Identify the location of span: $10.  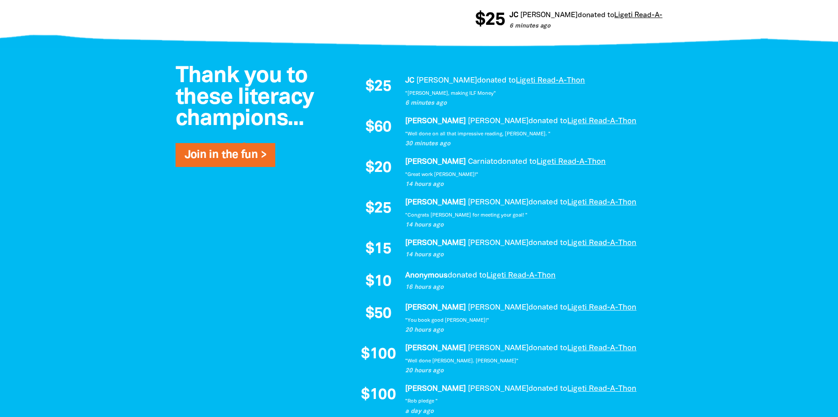
(378, 282).